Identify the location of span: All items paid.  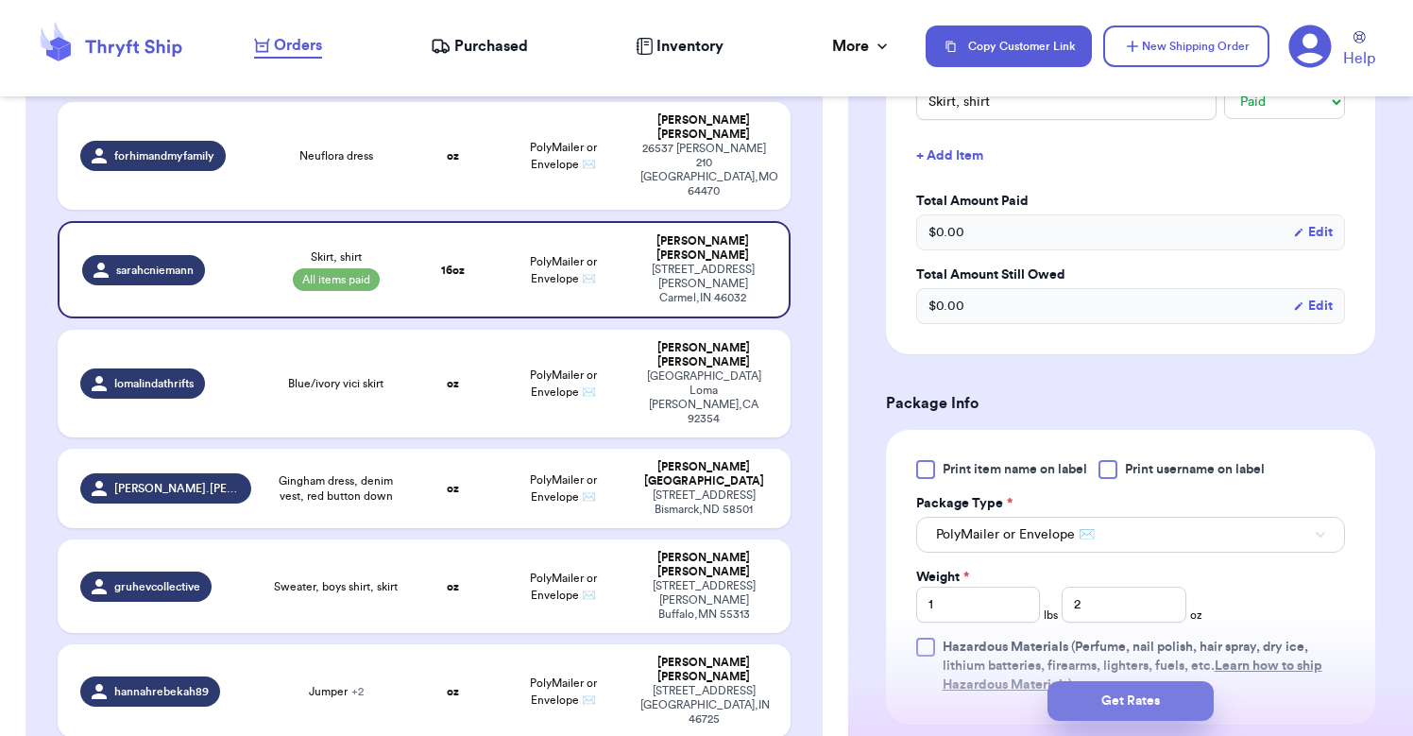
(336, 280).